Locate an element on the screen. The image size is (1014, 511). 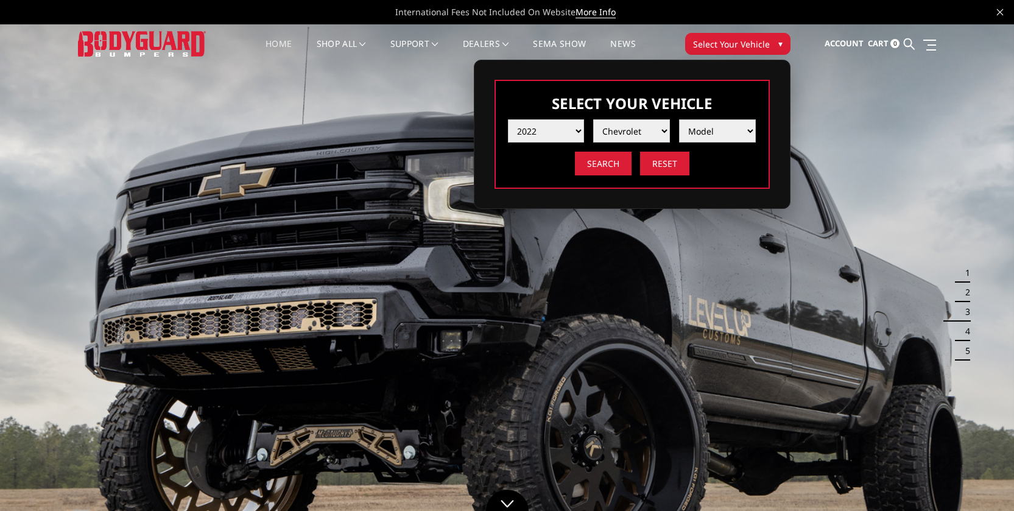
button: 2 of 5 is located at coordinates (964, 293).